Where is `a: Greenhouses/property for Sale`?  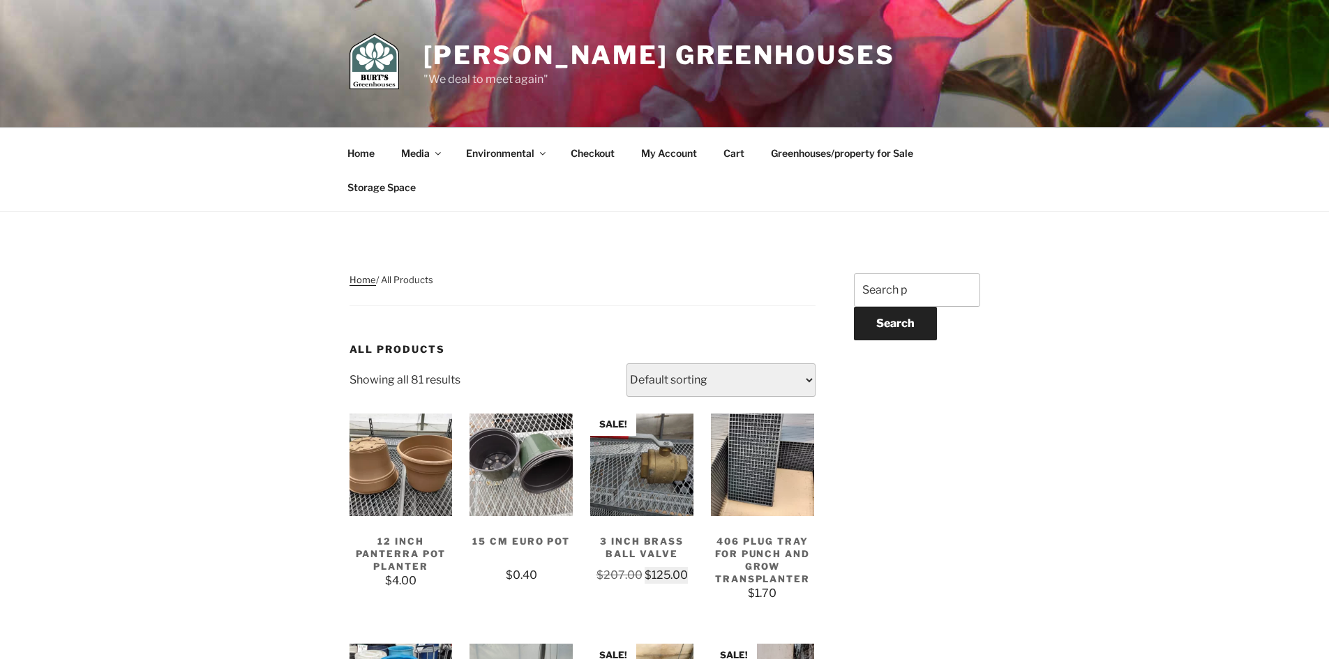
a: Greenhouses/property for Sale is located at coordinates (842, 153).